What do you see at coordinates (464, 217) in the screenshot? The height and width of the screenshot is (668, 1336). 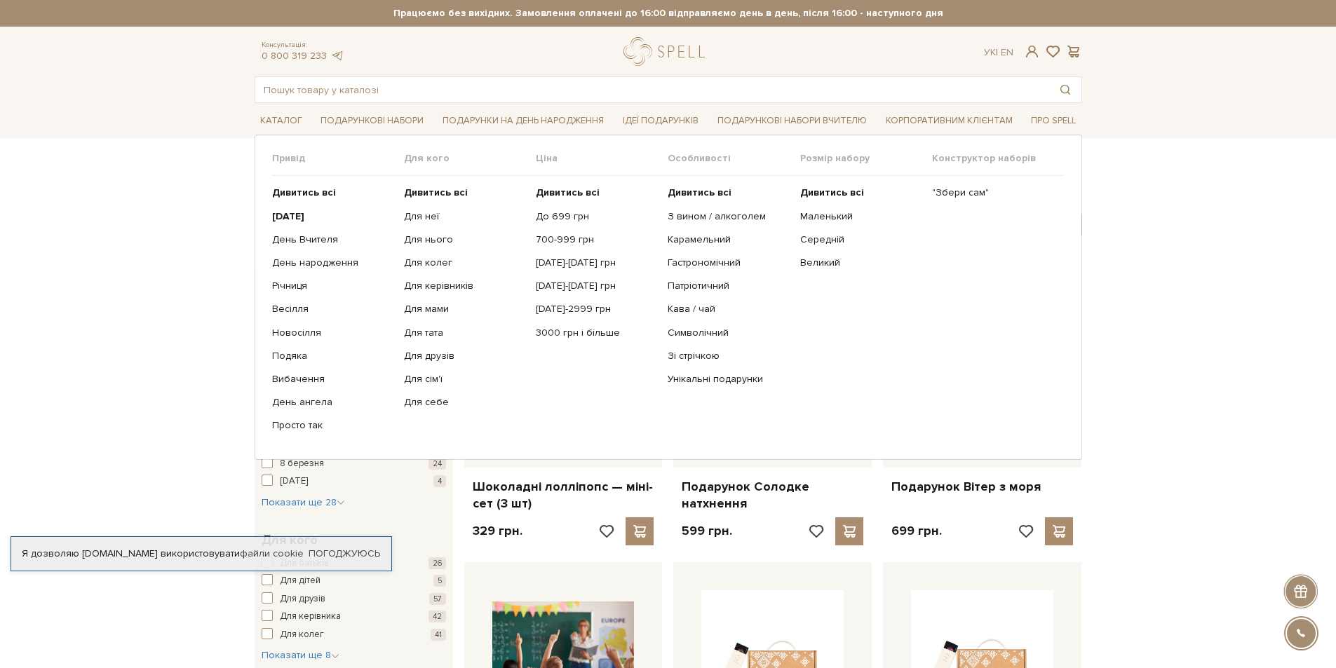 I see `a: Для неї` at bounding box center [464, 217].